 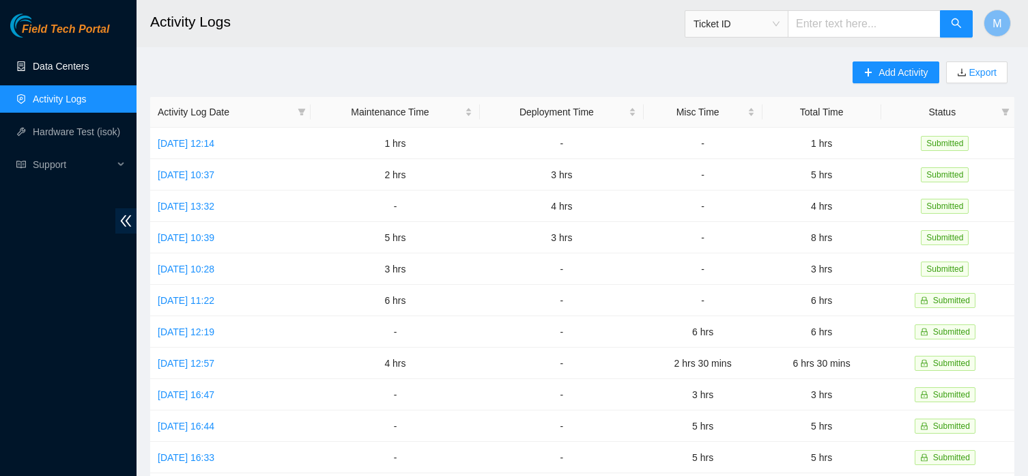 I want to click on span: Add Activity, so click(x=903, y=72).